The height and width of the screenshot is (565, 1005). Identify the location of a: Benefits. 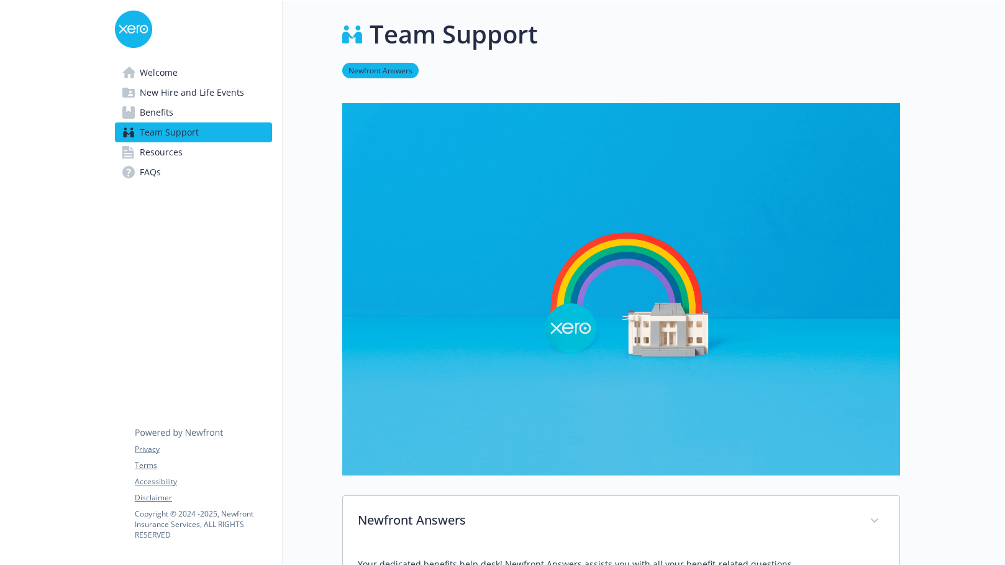
(193, 112).